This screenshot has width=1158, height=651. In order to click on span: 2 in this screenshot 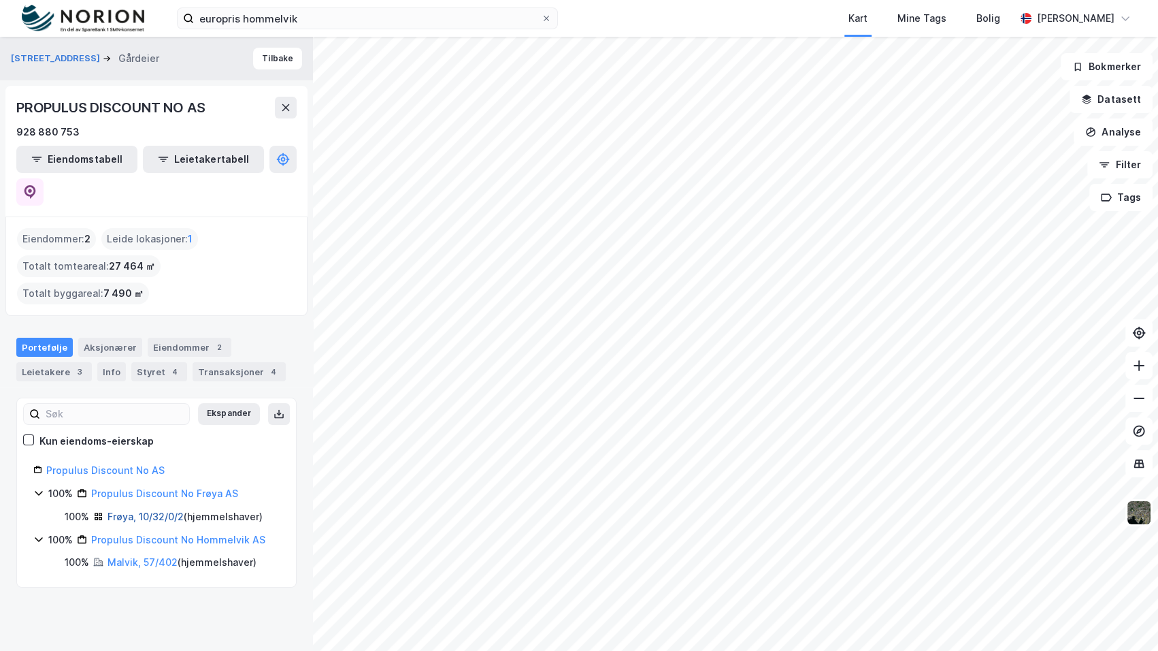, I will do `click(87, 239)`.